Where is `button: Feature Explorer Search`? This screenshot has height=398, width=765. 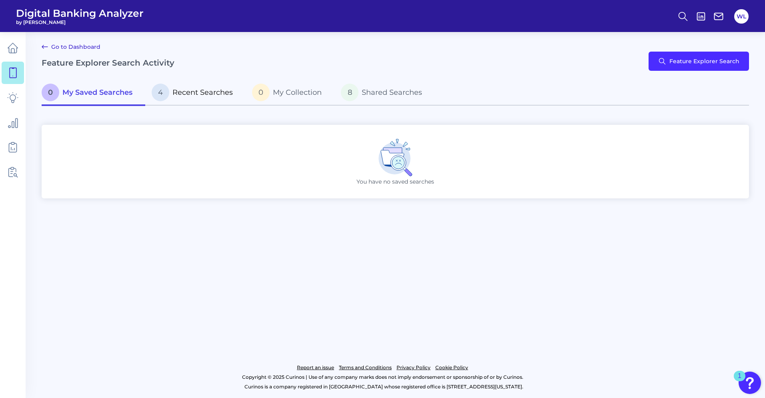 button: Feature Explorer Search is located at coordinates (698, 61).